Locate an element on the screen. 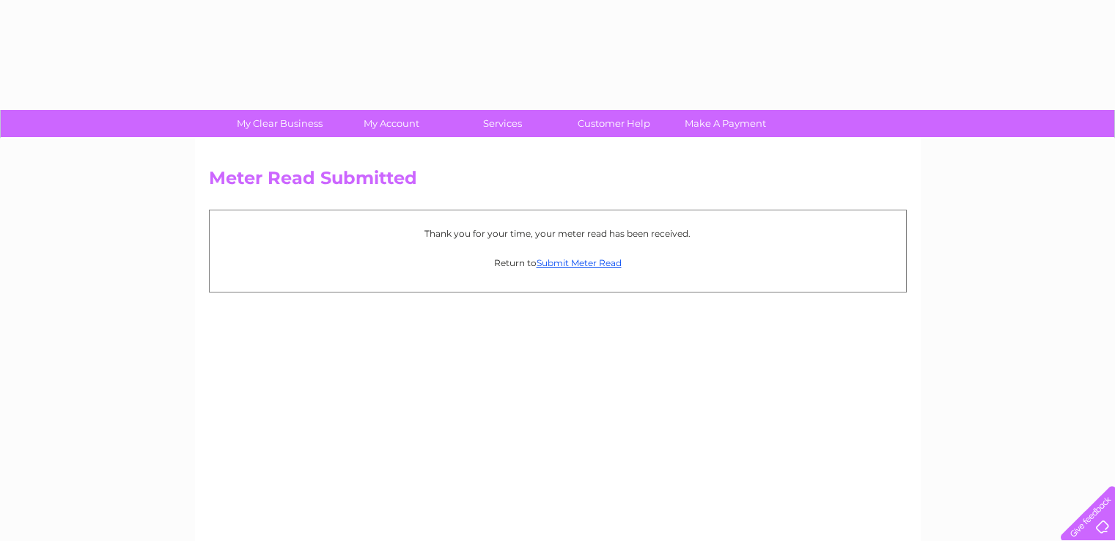 Image resolution: width=1115 pixels, height=541 pixels. p: Return to is located at coordinates (558, 262).